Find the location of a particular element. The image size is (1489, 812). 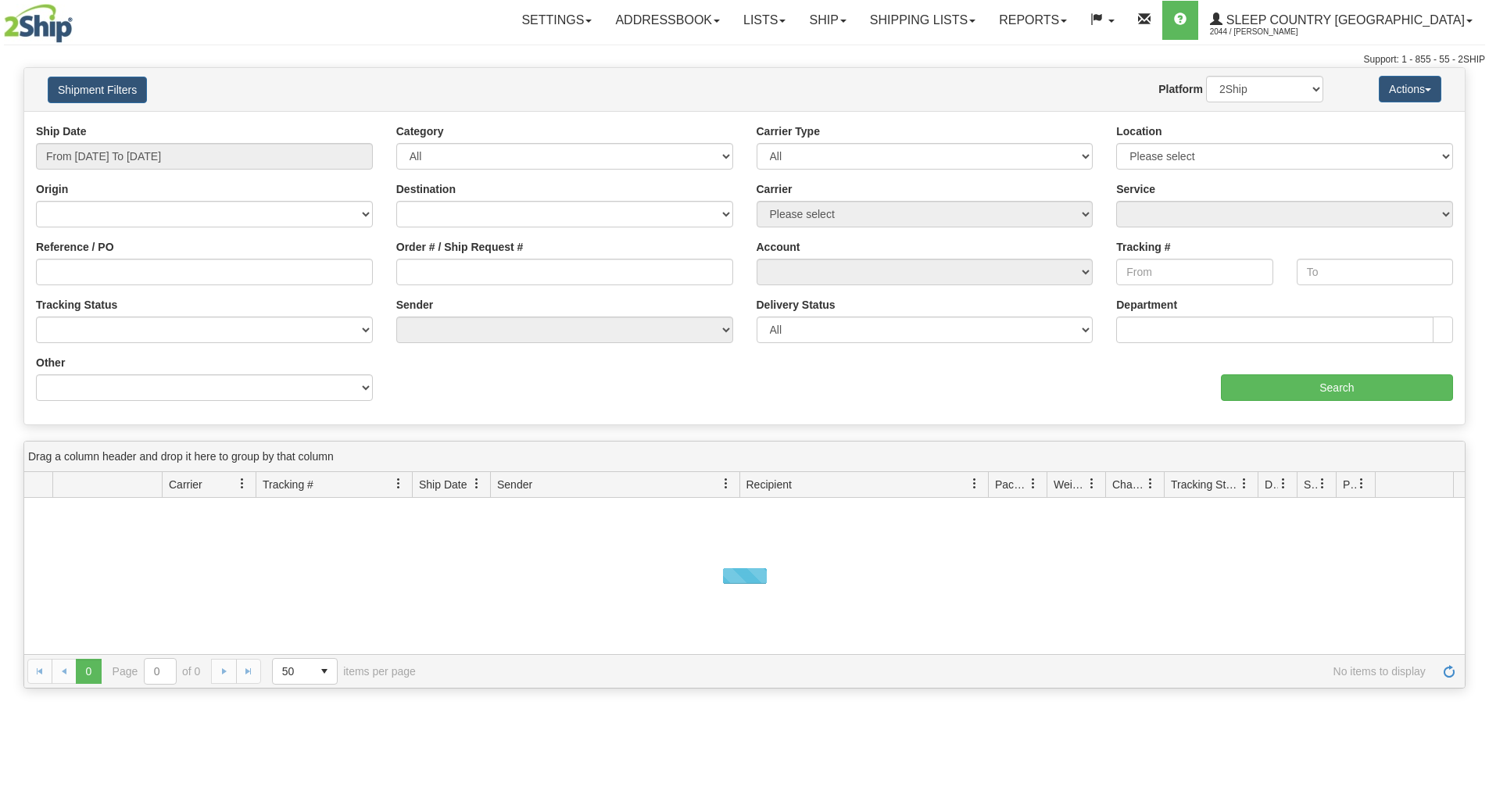

a: Settings is located at coordinates (557, 20).